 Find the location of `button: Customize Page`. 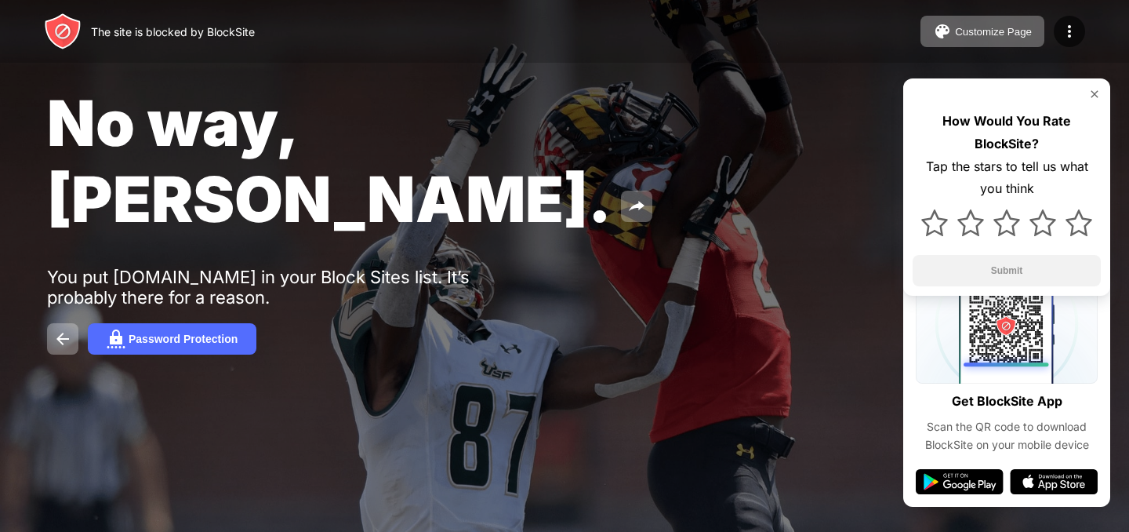

button: Customize Page is located at coordinates (983, 31).